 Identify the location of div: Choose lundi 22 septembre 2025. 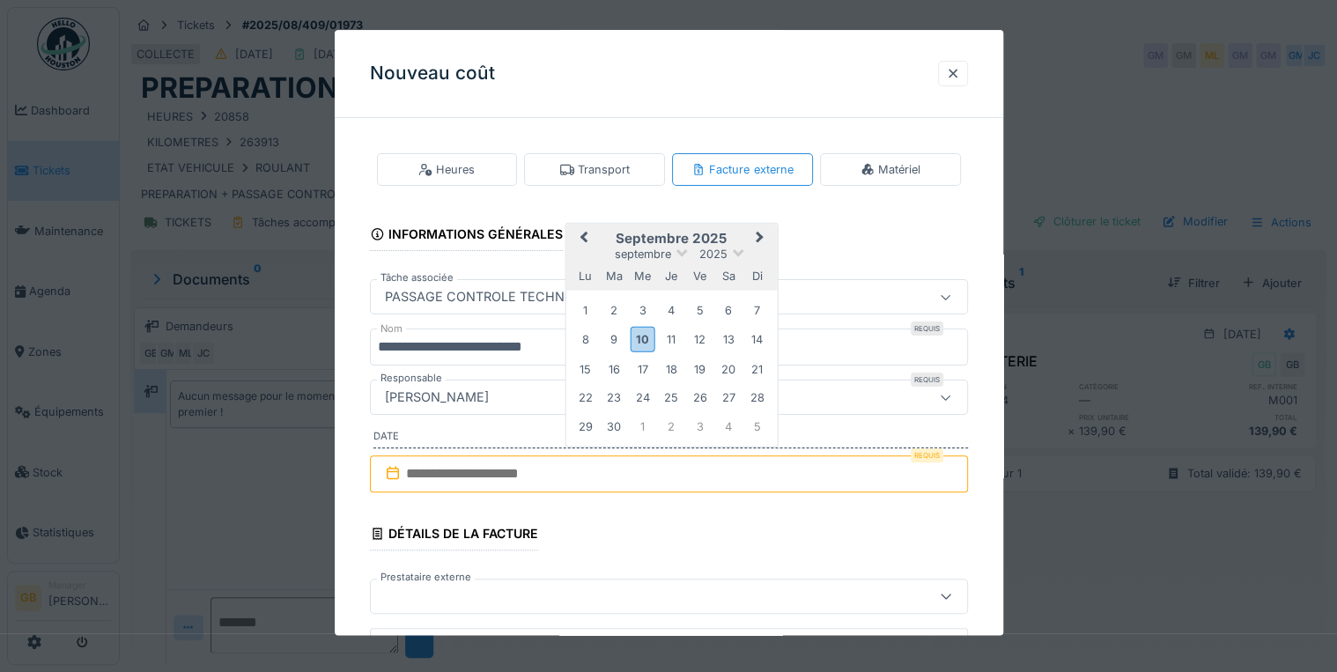
(585, 397).